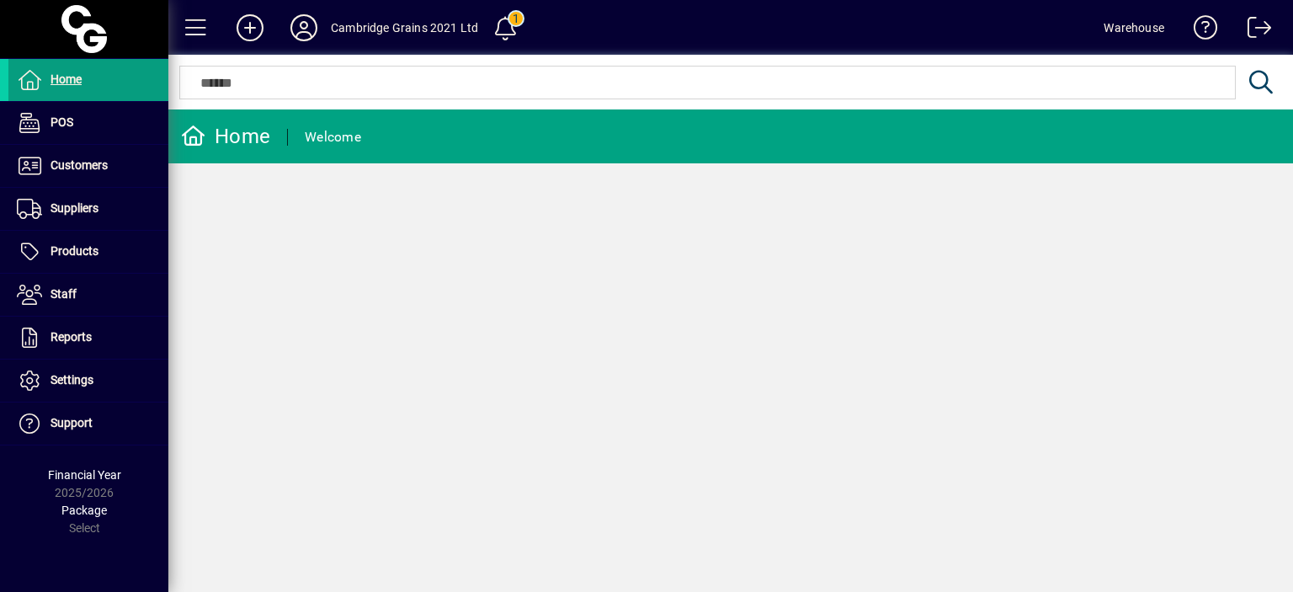 This screenshot has height=592, width=1293. What do you see at coordinates (74, 251) in the screenshot?
I see `span: Products` at bounding box center [74, 251].